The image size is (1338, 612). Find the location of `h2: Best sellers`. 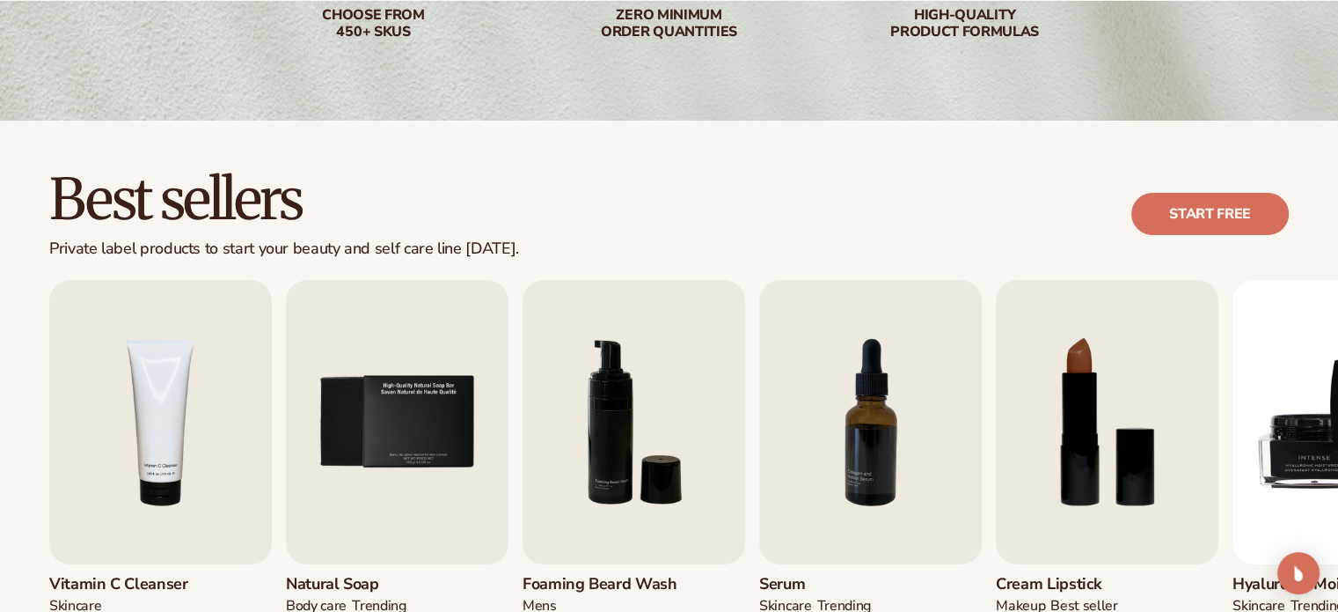

h2: Best sellers is located at coordinates (284, 199).